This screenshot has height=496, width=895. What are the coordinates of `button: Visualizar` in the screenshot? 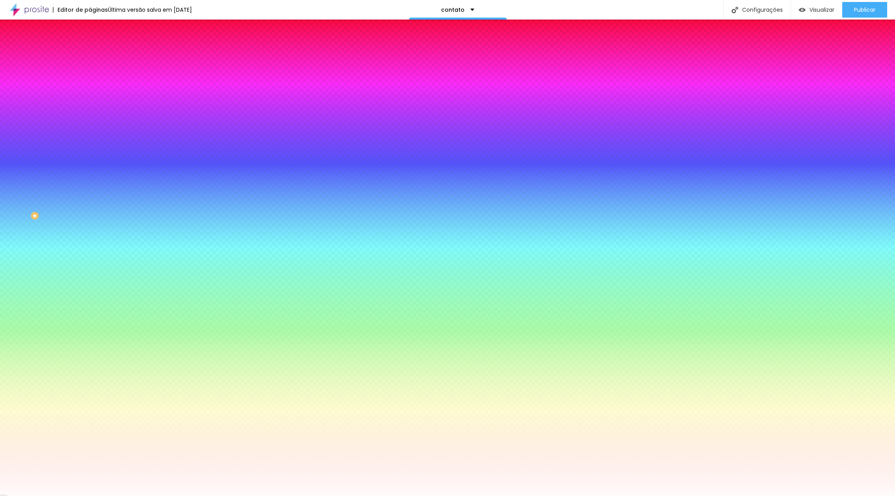 It's located at (816, 10).